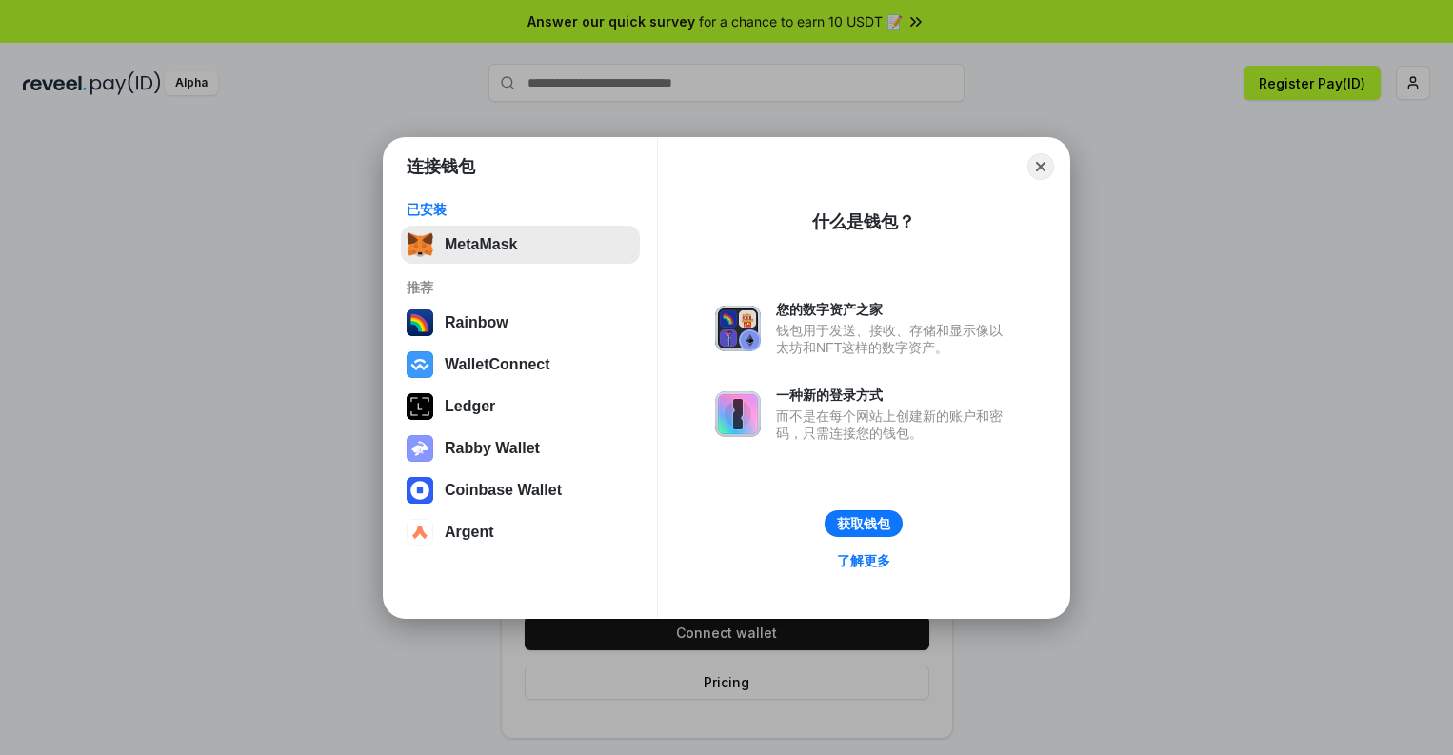 This screenshot has height=755, width=1453. I want to click on div: 已安装, so click(520, 209).